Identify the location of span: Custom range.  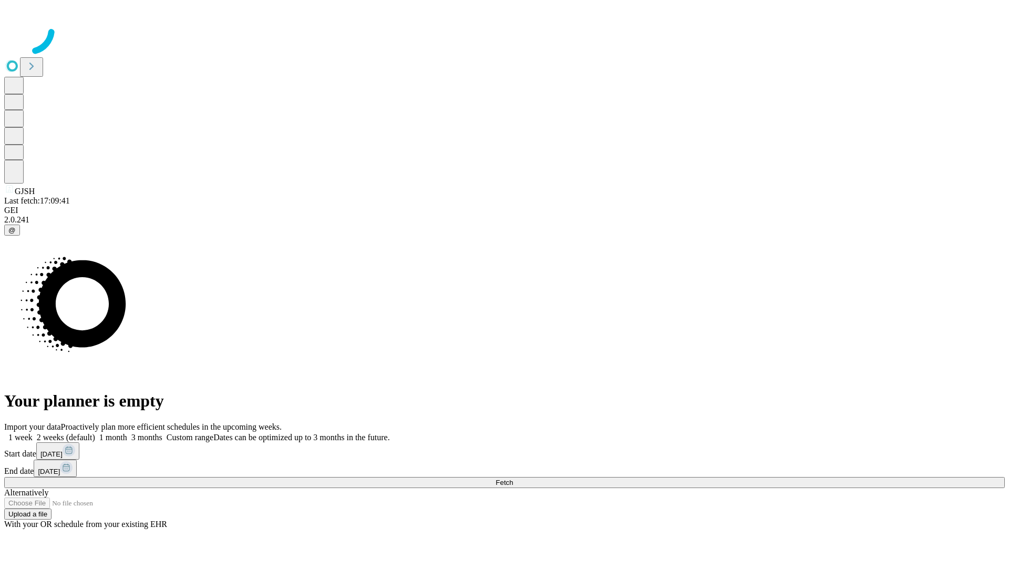
(190, 437).